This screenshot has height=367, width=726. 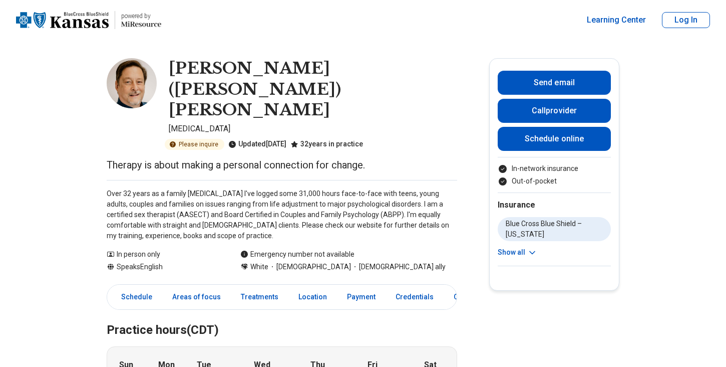 What do you see at coordinates (554, 181) in the screenshot?
I see `li: Out-of-pocket` at bounding box center [554, 181].